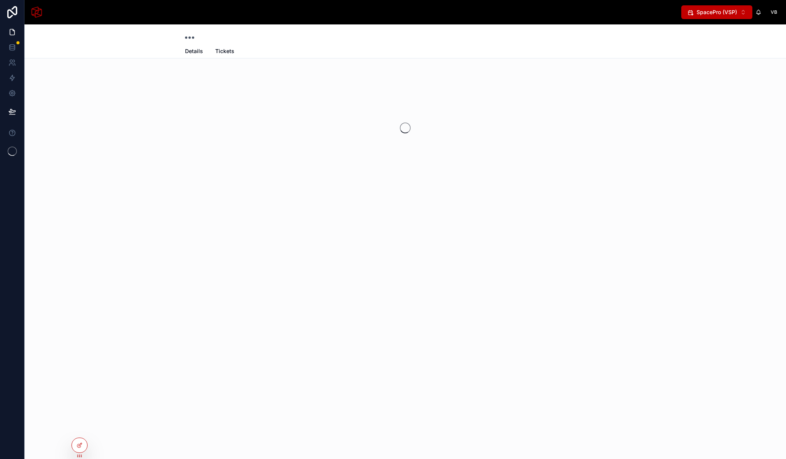 The height and width of the screenshot is (459, 786). What do you see at coordinates (774, 12) in the screenshot?
I see `span: VB` at bounding box center [774, 12].